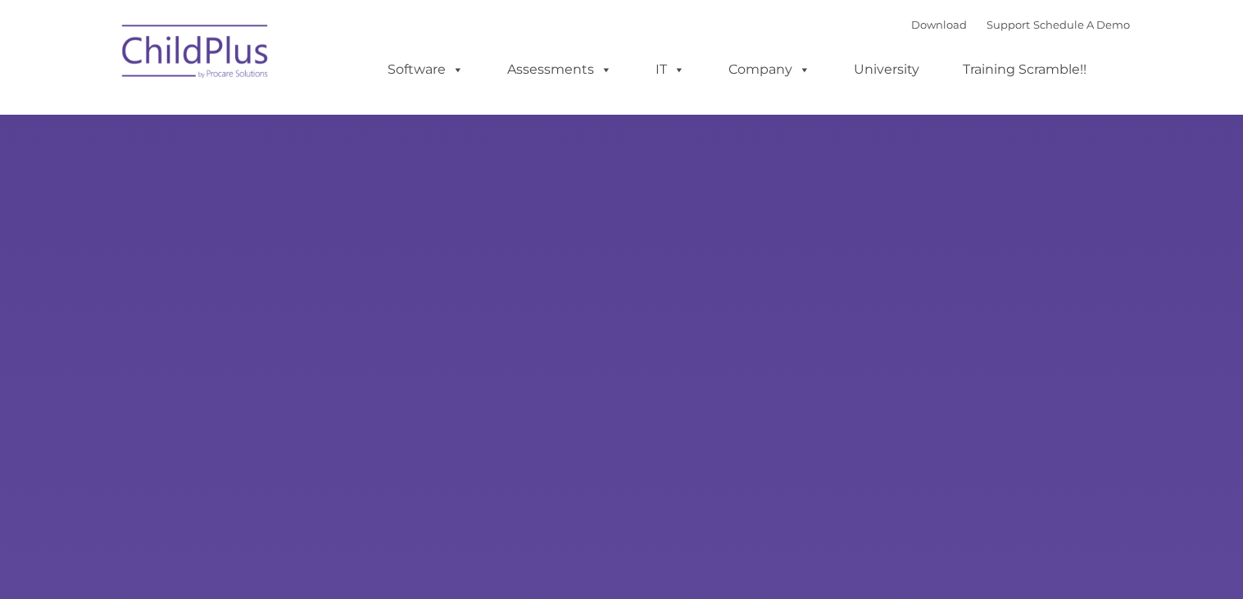 The height and width of the screenshot is (599, 1243). What do you see at coordinates (670, 70) in the screenshot?
I see `a: IT` at bounding box center [670, 70].